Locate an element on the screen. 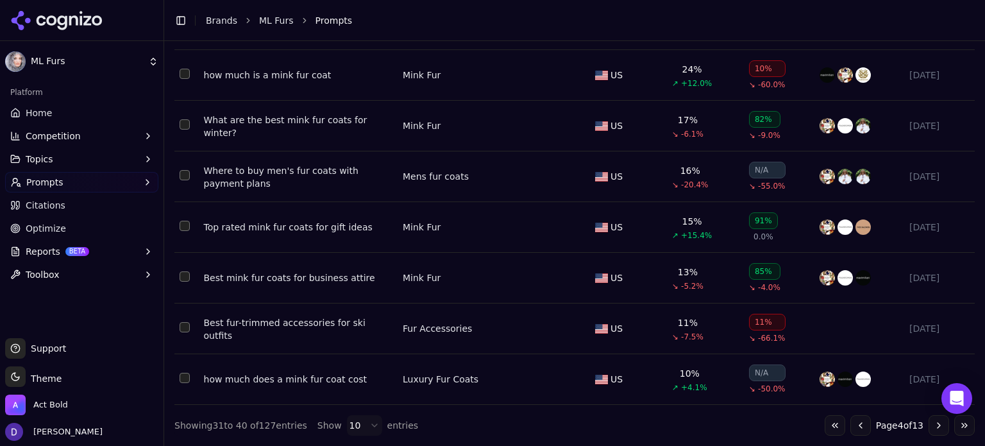  span: -60.0% is located at coordinates (771, 85).